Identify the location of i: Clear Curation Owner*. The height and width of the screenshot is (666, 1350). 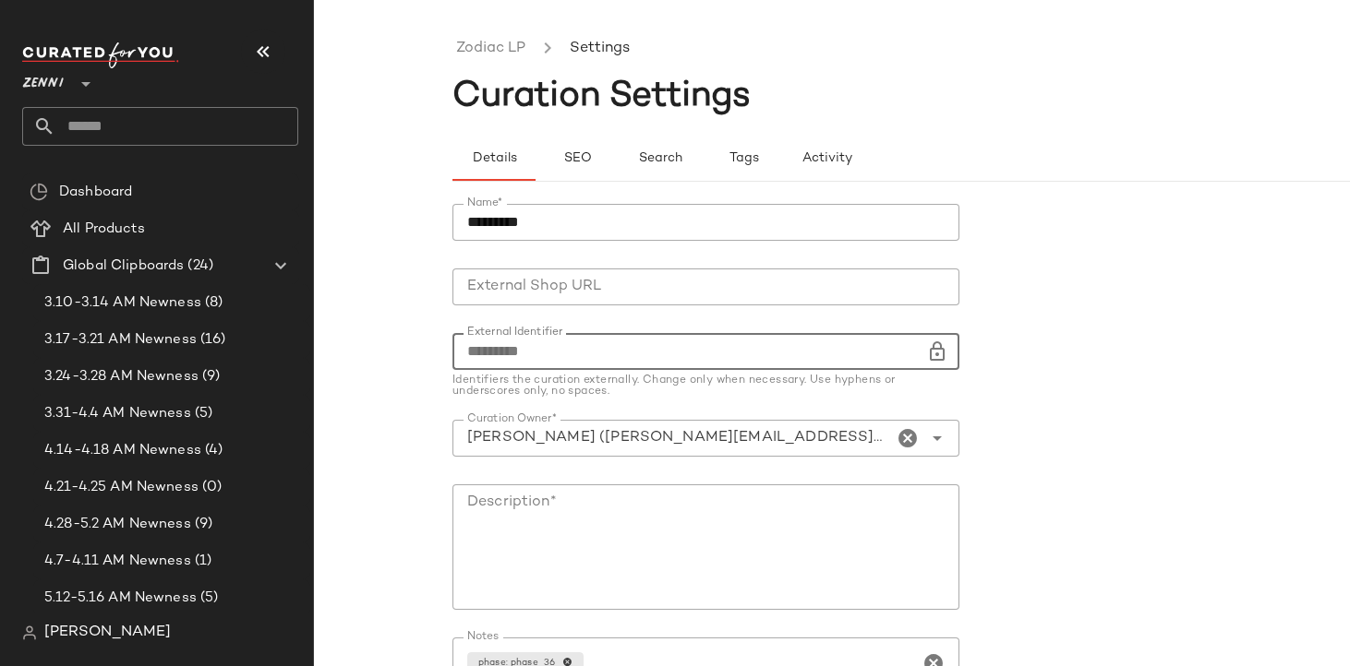
(907, 438).